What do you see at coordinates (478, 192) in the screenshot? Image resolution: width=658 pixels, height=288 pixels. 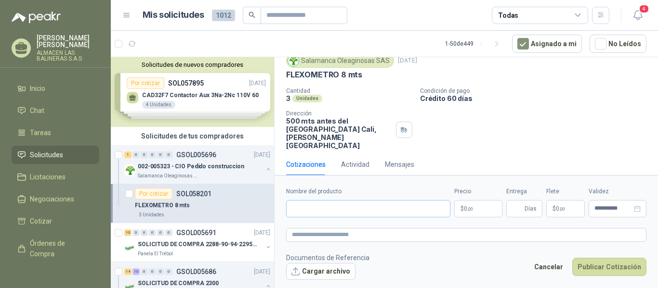 I see `label: Precio` at bounding box center [478, 192].